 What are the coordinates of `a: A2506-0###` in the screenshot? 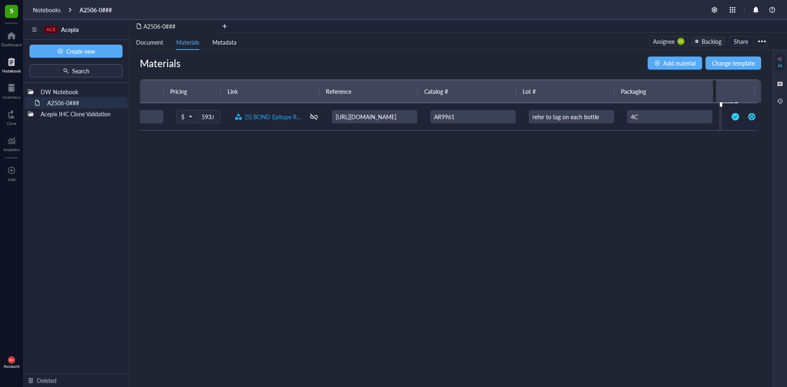 It's located at (95, 10).